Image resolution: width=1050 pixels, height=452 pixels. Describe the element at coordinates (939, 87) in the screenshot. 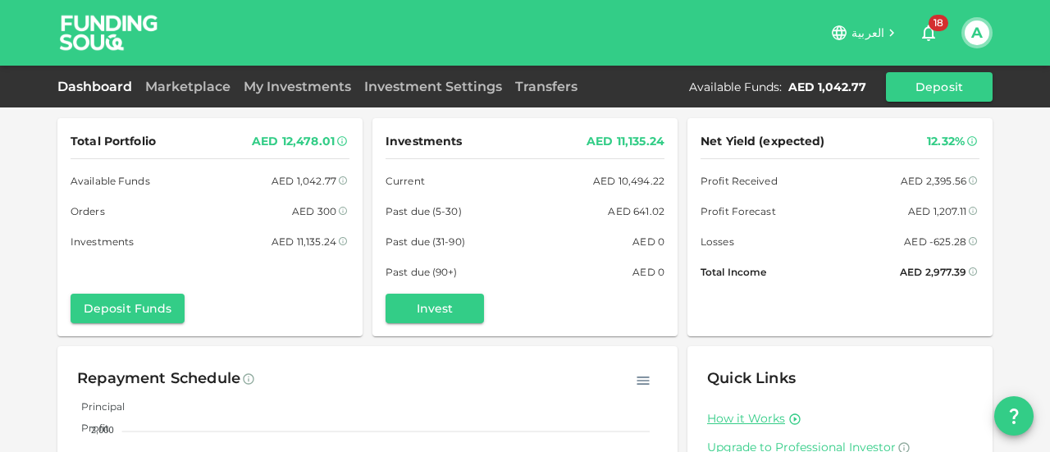

I see `button: Deposit` at that location.